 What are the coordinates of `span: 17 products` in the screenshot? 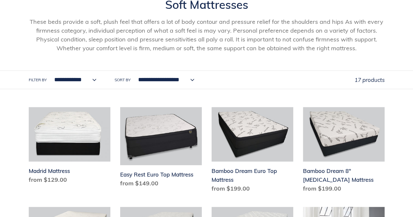 It's located at (369, 80).